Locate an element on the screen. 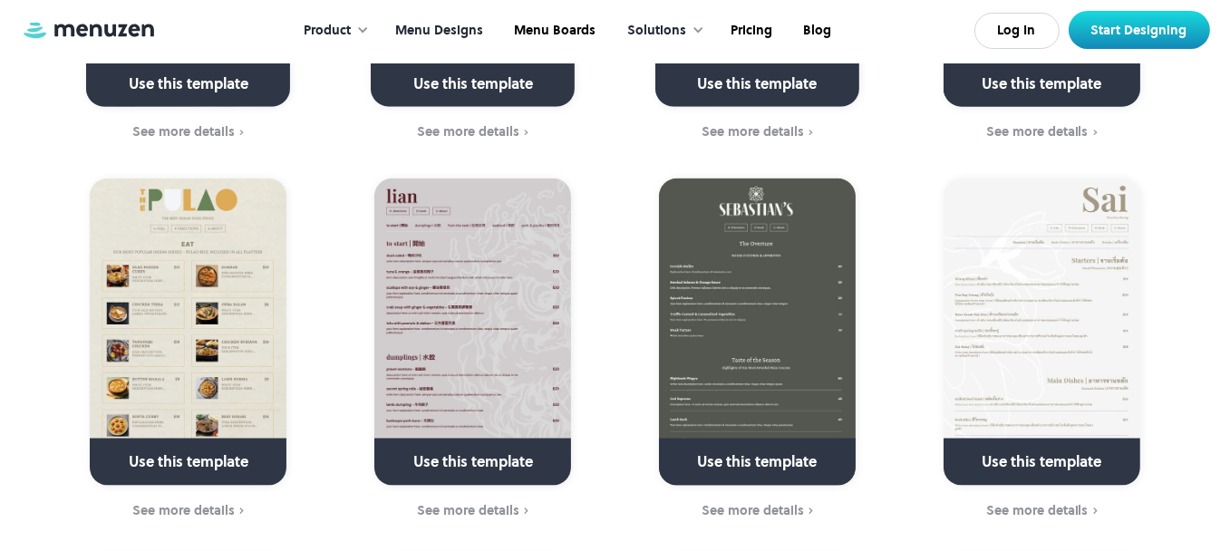 The height and width of the screenshot is (551, 1230). a: Blog is located at coordinates (815, 31).